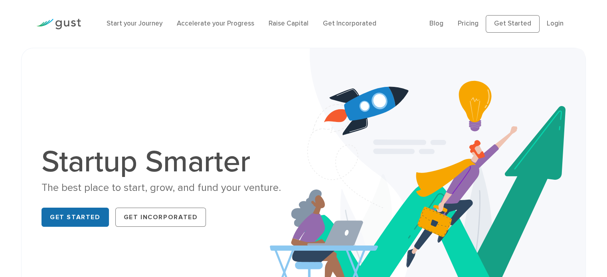 This screenshot has width=607, height=277. Describe the element at coordinates (59, 24) in the screenshot. I see `img: Gust Logo` at that location.